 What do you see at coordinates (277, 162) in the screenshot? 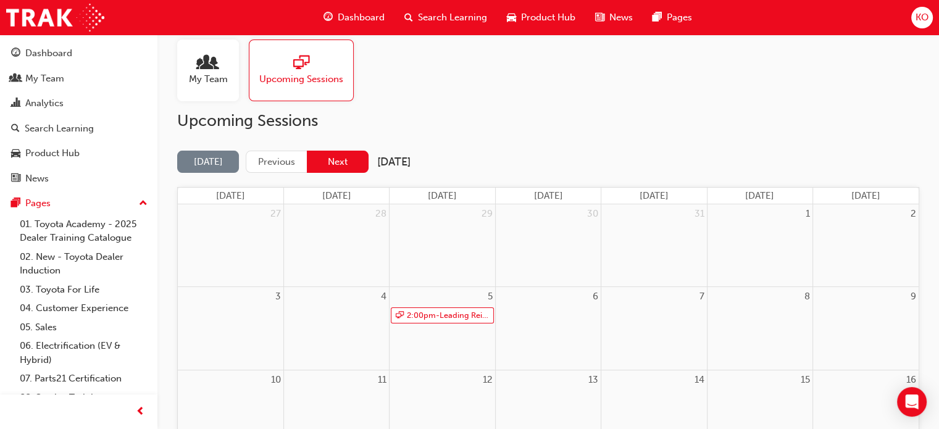
I see `button: Previous` at bounding box center [277, 162].